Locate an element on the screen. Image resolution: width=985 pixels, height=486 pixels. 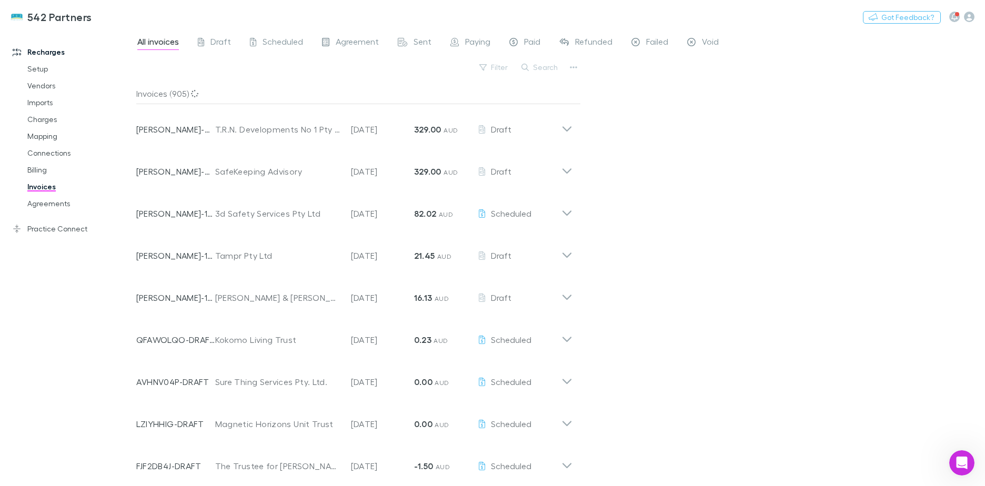
span: Refunded is located at coordinates (594, 43).